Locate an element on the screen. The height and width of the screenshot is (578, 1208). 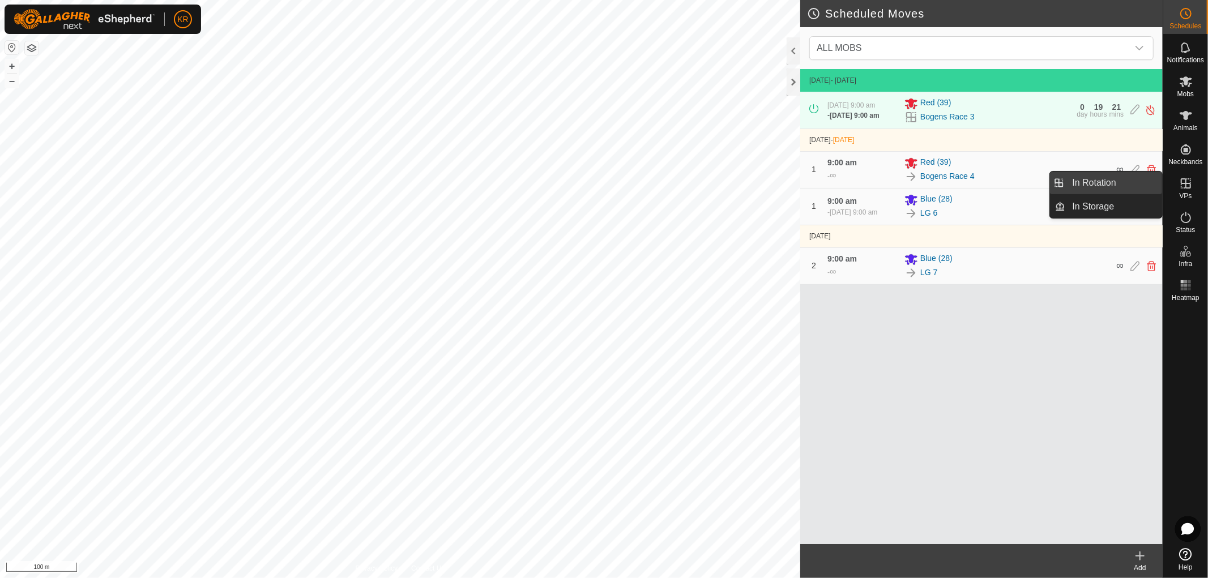
span: Status is located at coordinates (1185, 230).